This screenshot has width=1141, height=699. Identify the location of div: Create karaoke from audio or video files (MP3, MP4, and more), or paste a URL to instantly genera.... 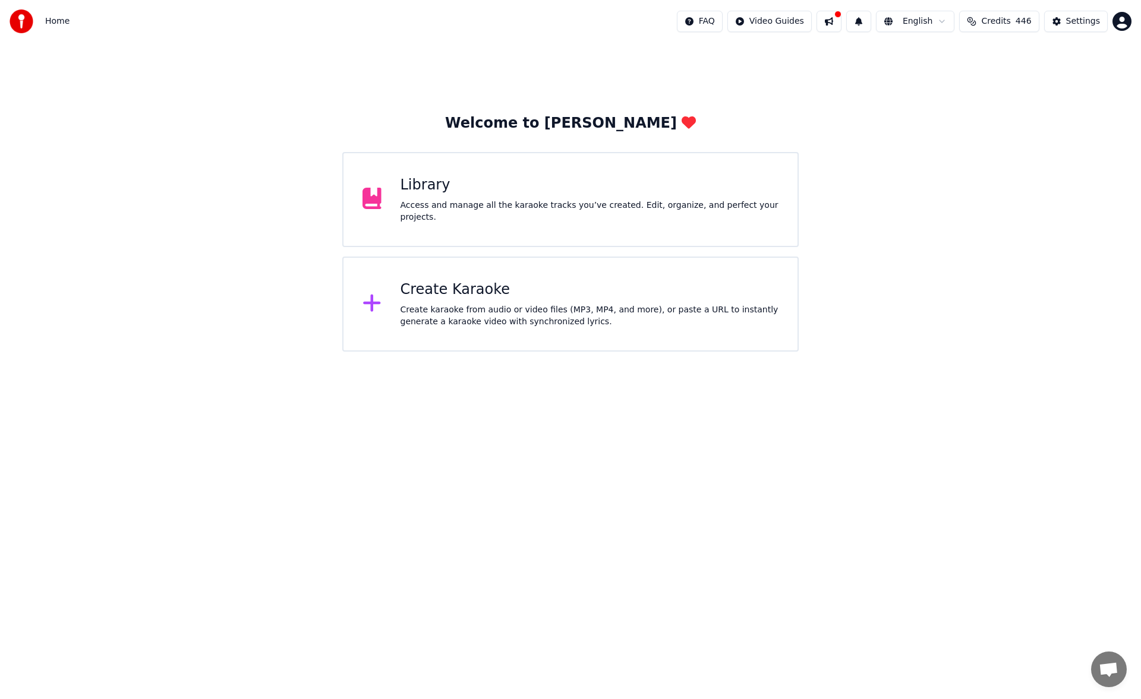
(589, 316).